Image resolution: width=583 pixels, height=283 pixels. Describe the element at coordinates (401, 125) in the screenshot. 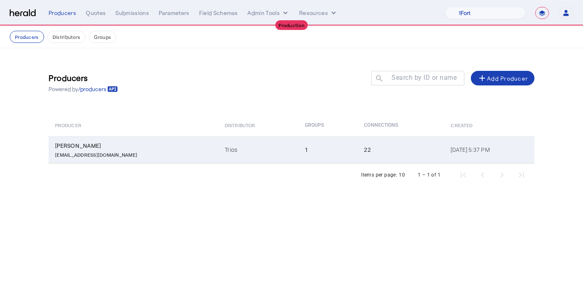

I see `th: Connections` at that location.